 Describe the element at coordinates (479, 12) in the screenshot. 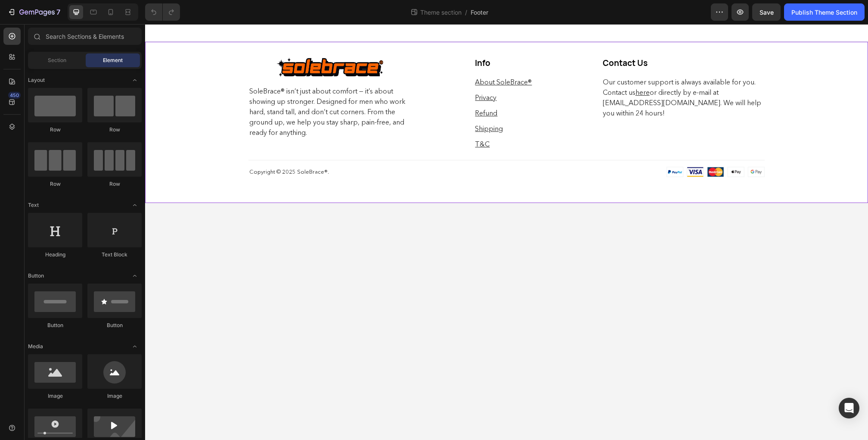

I see `span: Footer` at that location.